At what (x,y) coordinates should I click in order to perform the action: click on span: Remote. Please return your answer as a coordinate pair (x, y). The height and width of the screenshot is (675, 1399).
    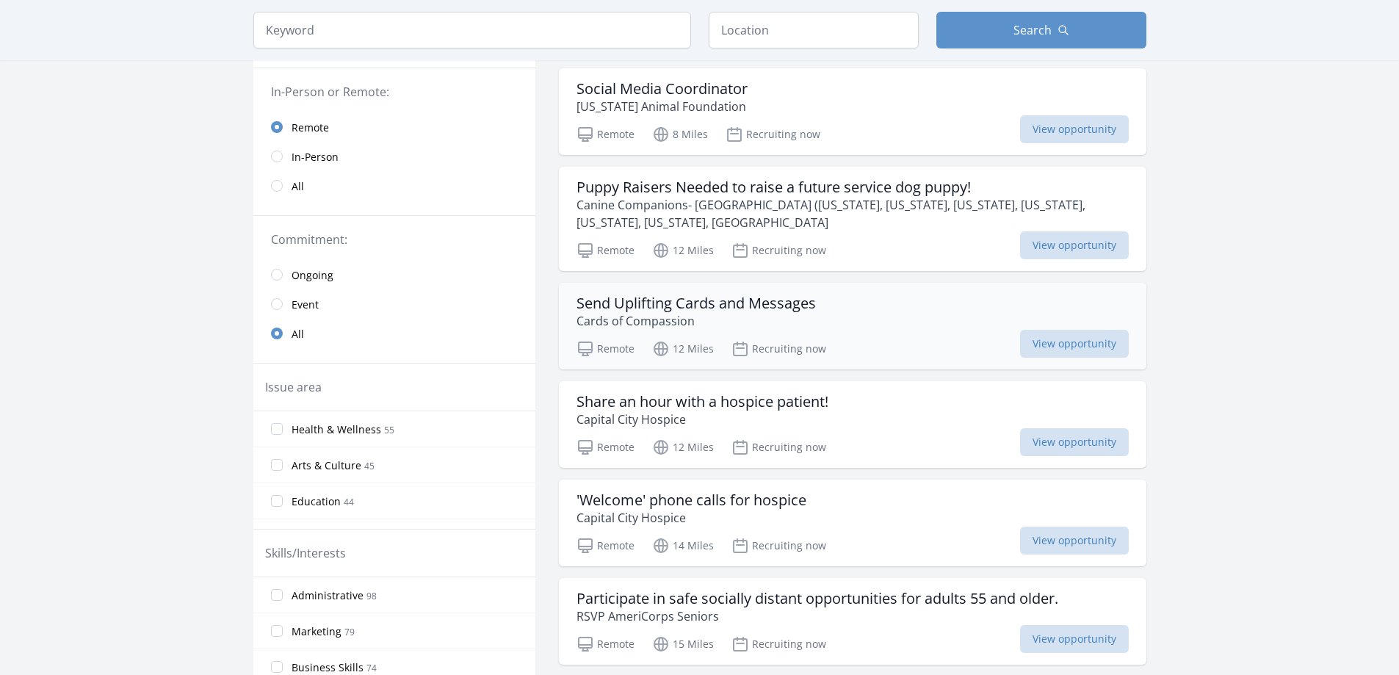
    Looking at the image, I should click on (310, 128).